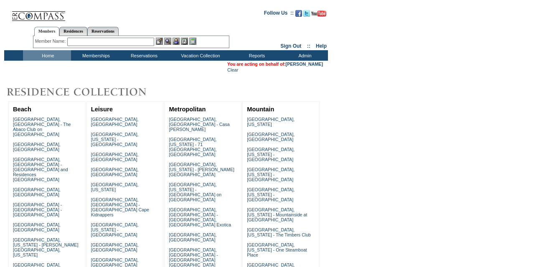 Image resolution: width=541 pixels, height=267 pixels. I want to click on td: Vacation Collection, so click(199, 55).